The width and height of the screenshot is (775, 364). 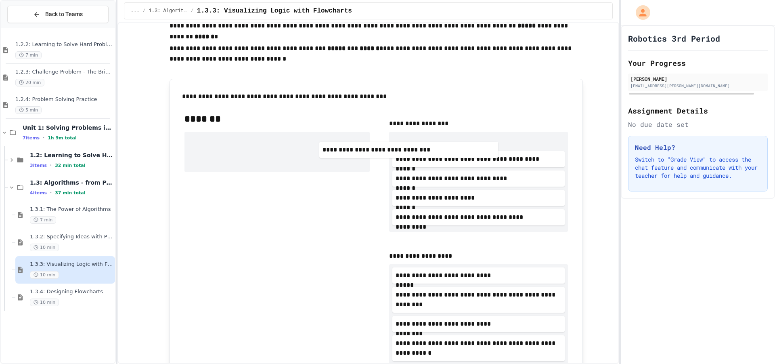 What do you see at coordinates (64, 14) in the screenshot?
I see `span: Back to Teams` at bounding box center [64, 14].